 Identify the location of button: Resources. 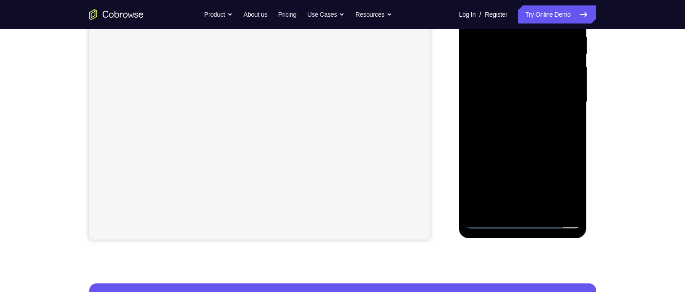
(374, 14).